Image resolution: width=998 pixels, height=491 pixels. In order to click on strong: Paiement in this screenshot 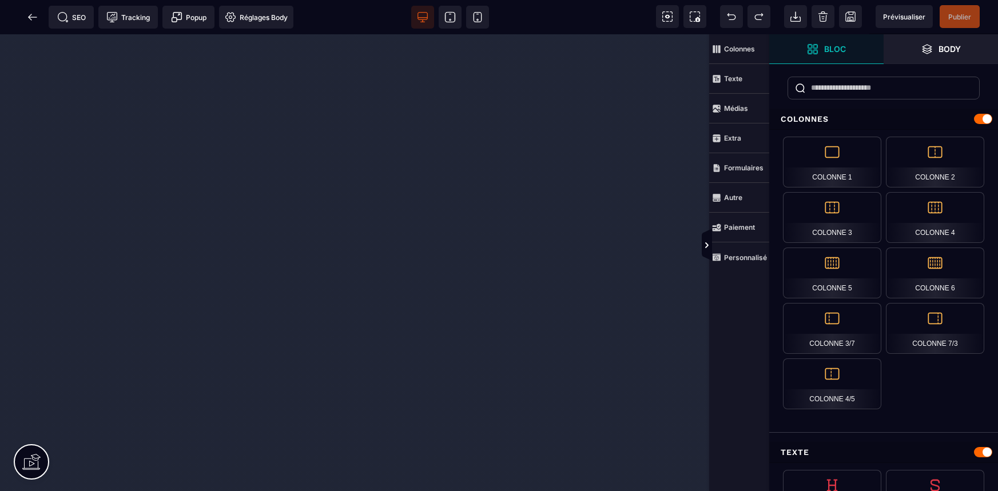, I will do `click(740, 227)`.